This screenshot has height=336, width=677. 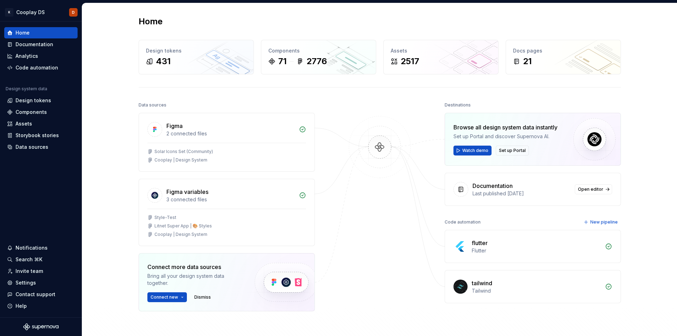 I want to click on div: 21, so click(x=527, y=61).